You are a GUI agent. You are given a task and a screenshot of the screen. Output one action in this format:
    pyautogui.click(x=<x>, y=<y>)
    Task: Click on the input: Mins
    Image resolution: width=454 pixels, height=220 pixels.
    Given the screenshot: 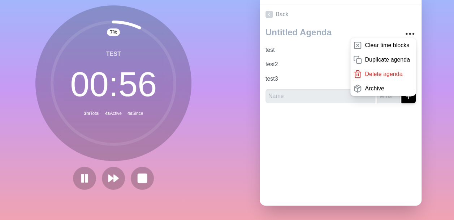 What is the action you would take?
    pyautogui.click(x=388, y=96)
    